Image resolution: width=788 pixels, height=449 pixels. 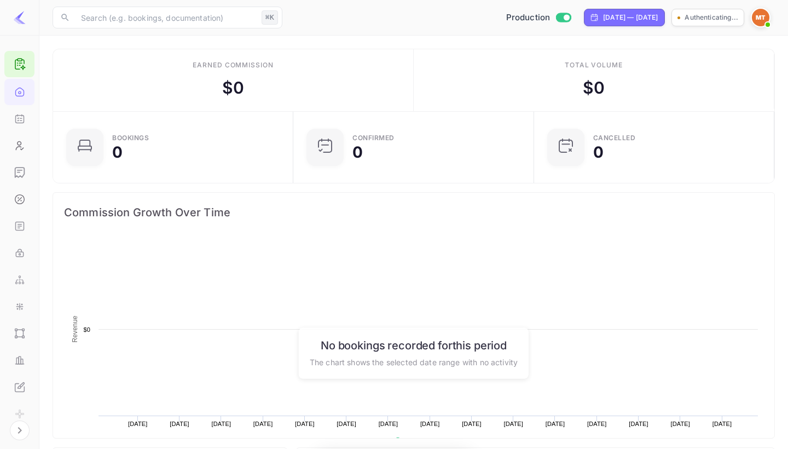 What do you see at coordinates (538, 18) in the screenshot?
I see `div: Switch to Sandbox mode` at bounding box center [538, 18].